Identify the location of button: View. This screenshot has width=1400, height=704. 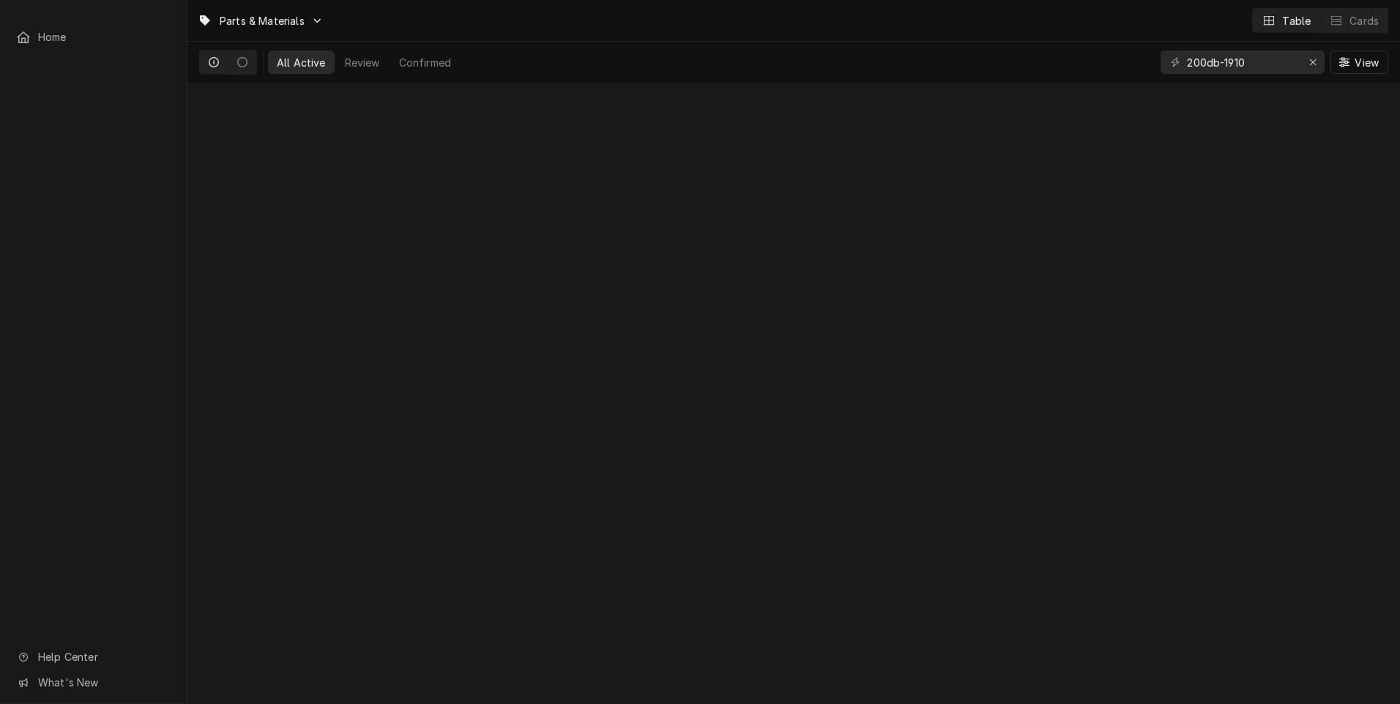
(1359, 62).